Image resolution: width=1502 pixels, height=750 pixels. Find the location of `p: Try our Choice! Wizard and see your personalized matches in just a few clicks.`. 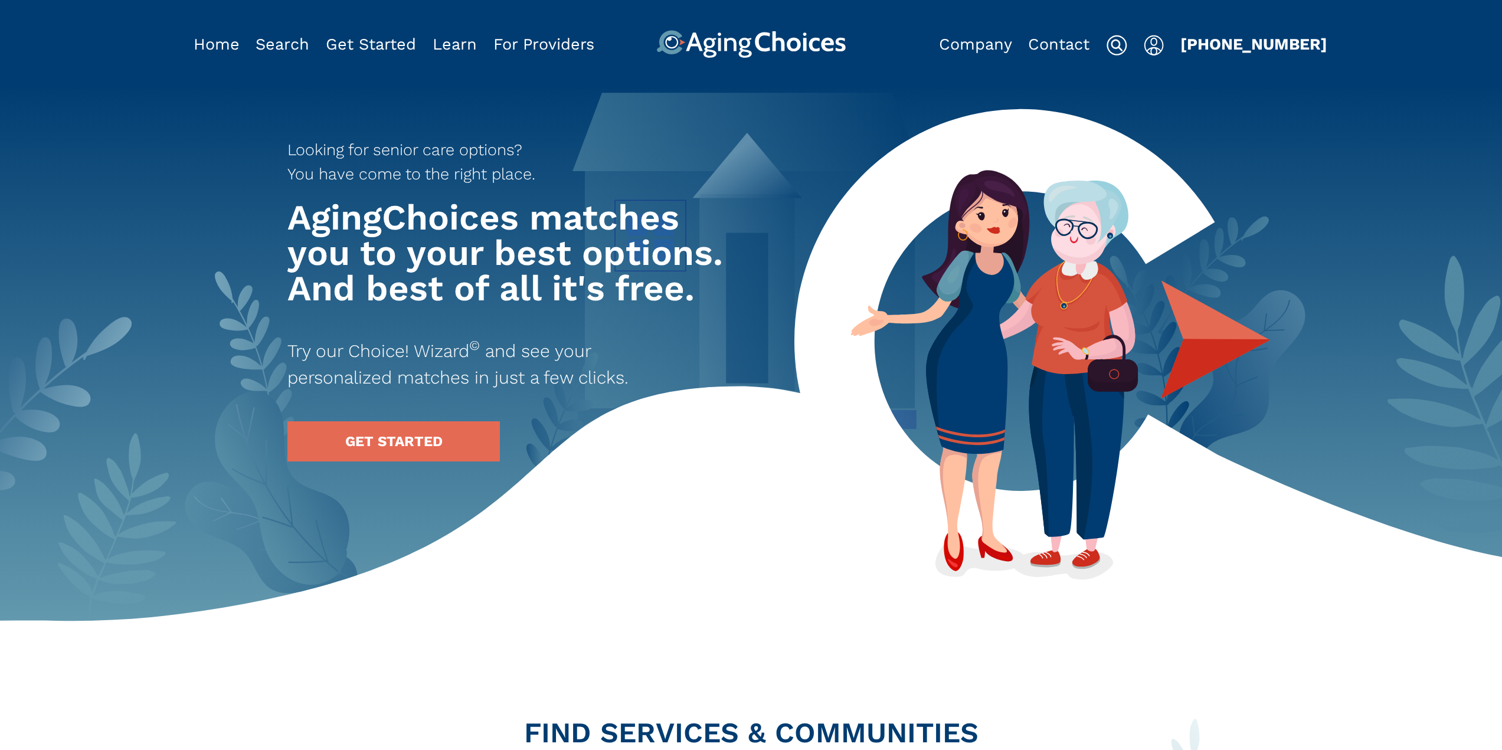

p: Try our Choice! Wizard and see your personalized matches in just a few clicks. is located at coordinates (493, 364).